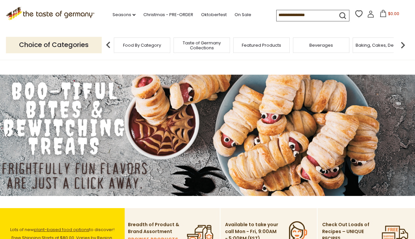 Image resolution: width=415 pixels, height=239 pixels. What do you see at coordinates (243, 15) in the screenshot?
I see `a: On Sale` at bounding box center [243, 15].